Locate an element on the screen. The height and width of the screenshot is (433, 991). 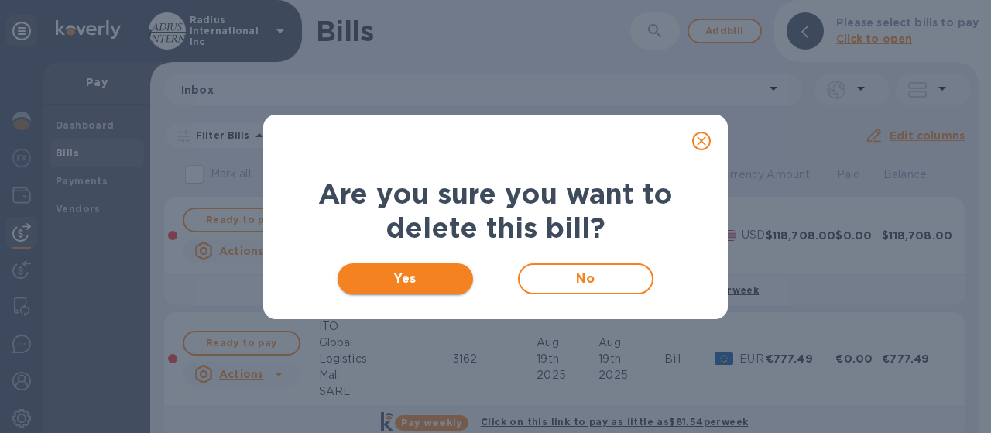
button: Yes is located at coordinates (405, 279).